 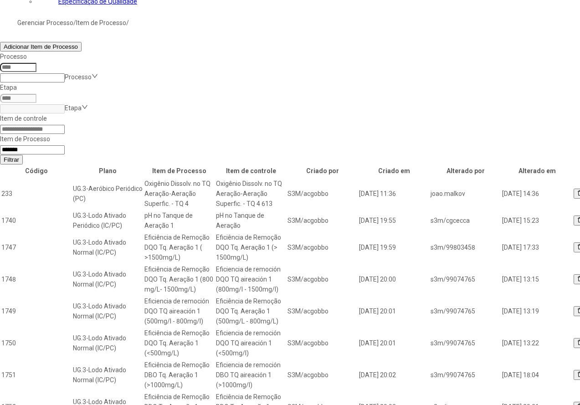 What do you see at coordinates (179, 311) in the screenshot?
I see `td: Eficiencia de remoción DQO TQ aireación 1 (500mg/l - 800mg/l)` at bounding box center [179, 311].